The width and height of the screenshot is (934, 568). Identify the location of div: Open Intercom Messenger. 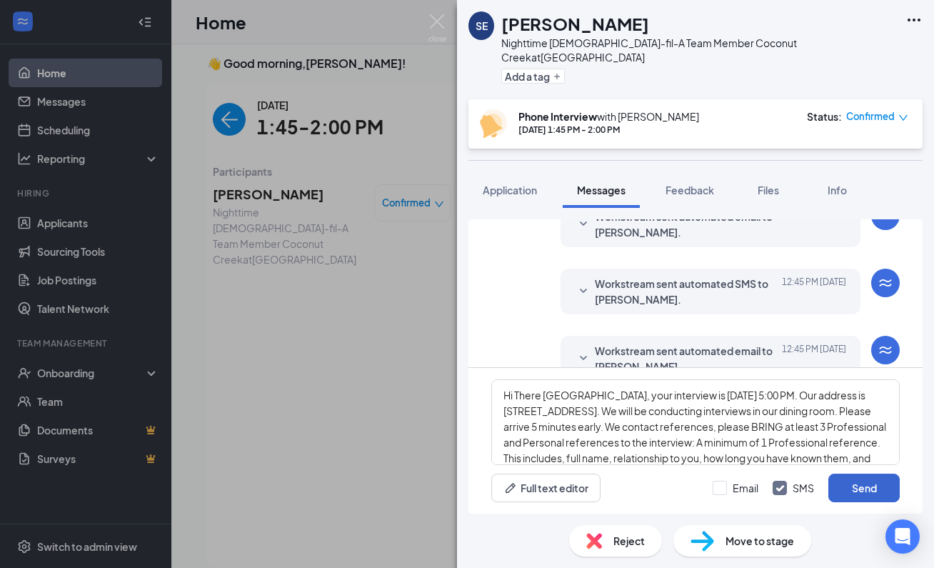
(903, 536).